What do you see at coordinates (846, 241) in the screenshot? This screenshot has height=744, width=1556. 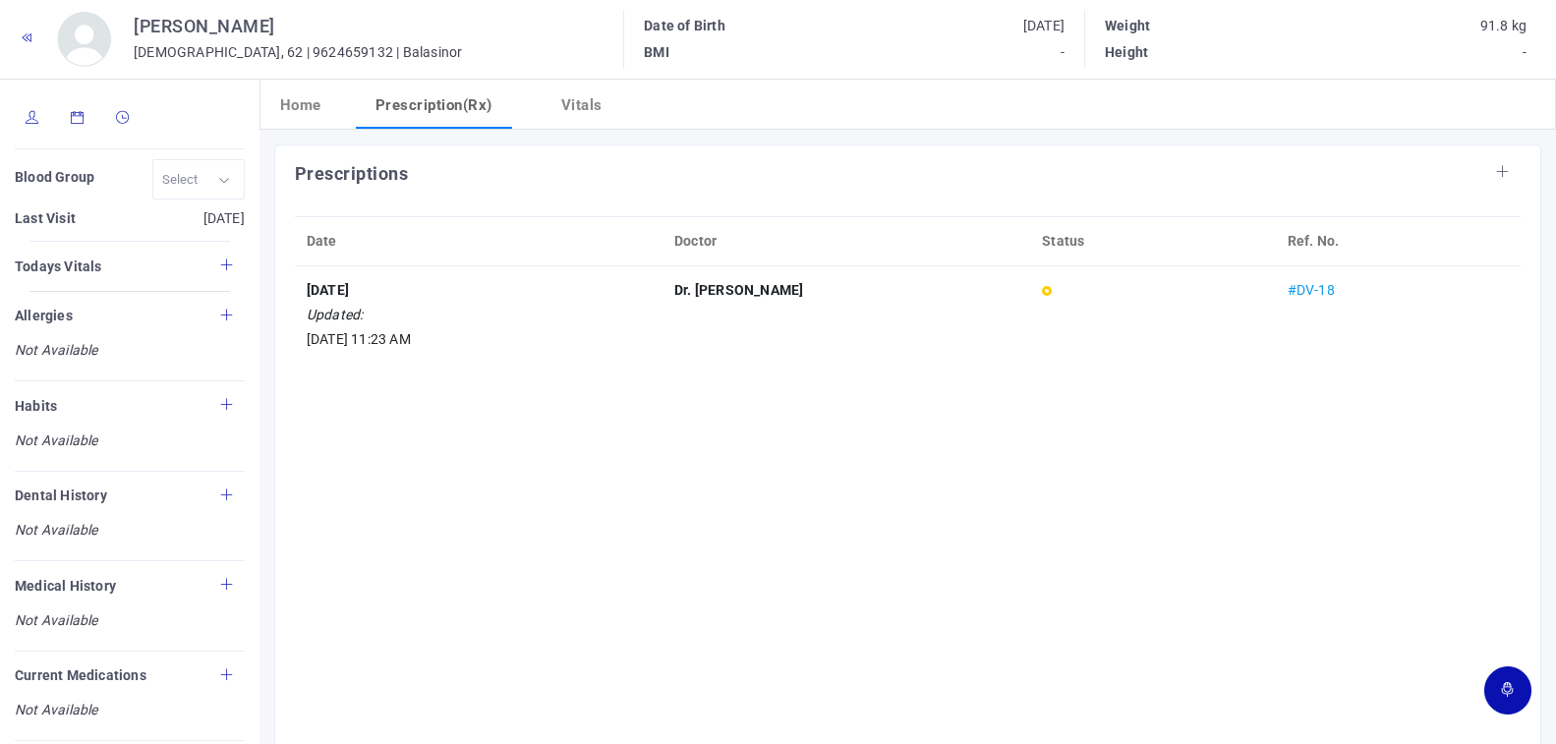 I see `th: Doctor` at bounding box center [846, 241].